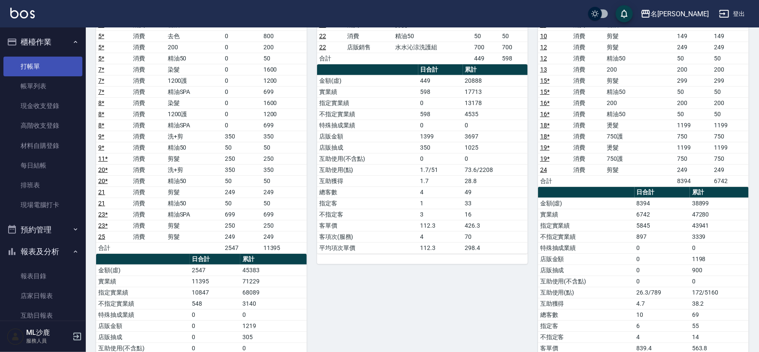 The image size is (759, 352). I want to click on a: 25, so click(102, 237).